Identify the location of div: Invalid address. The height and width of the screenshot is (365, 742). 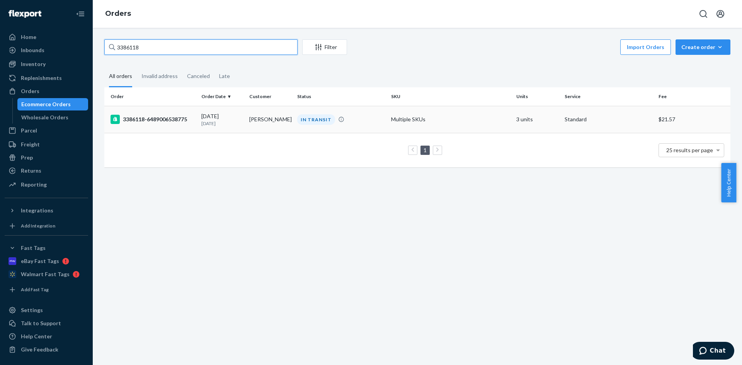
(160, 76).